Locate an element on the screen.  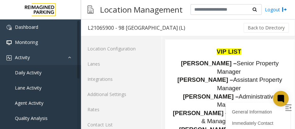
span: Senior Property Manager is located at coordinates (83, 28).